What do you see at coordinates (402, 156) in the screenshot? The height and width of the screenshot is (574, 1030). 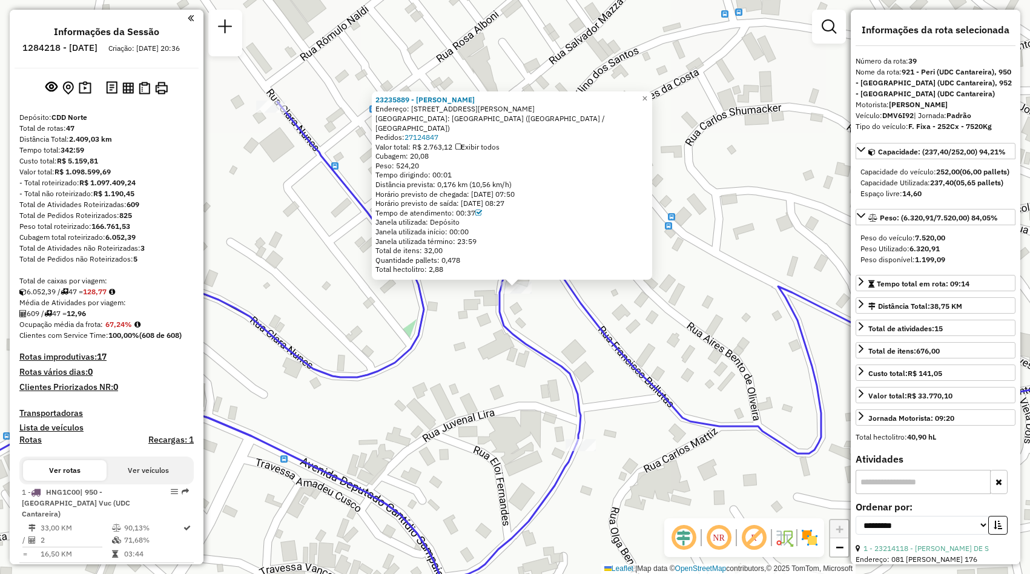 I see `span: Cubagem: 20,08` at bounding box center [402, 156].